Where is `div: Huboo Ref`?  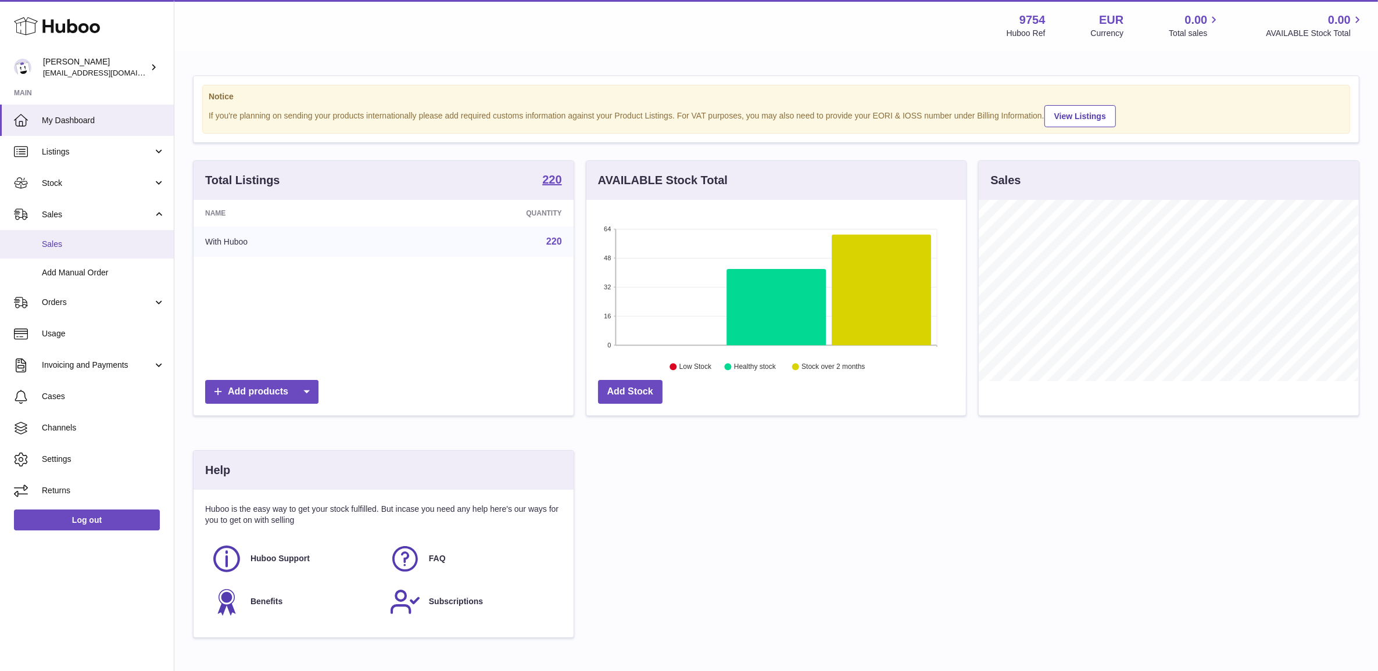 div: Huboo Ref is located at coordinates (1026, 33).